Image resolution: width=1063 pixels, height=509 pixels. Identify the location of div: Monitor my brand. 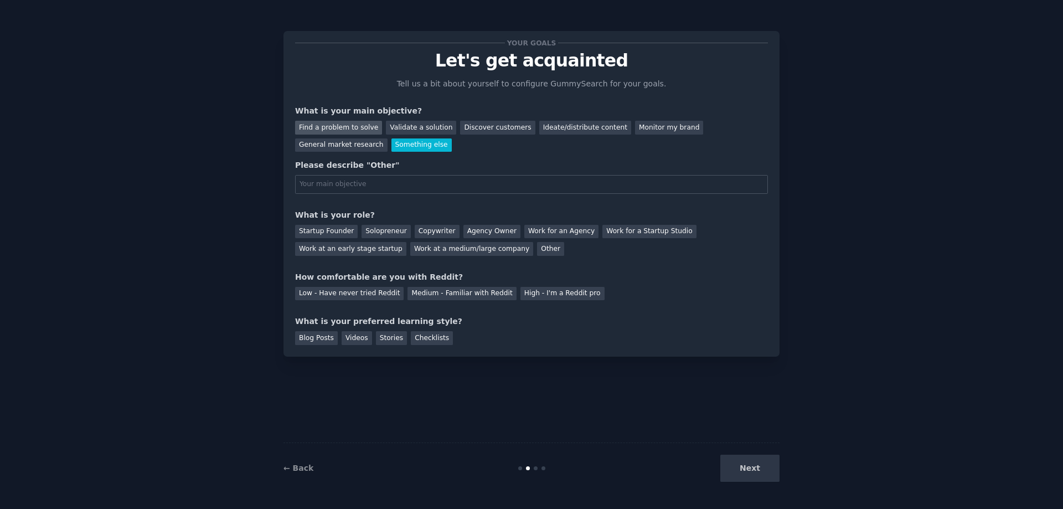
(669, 127).